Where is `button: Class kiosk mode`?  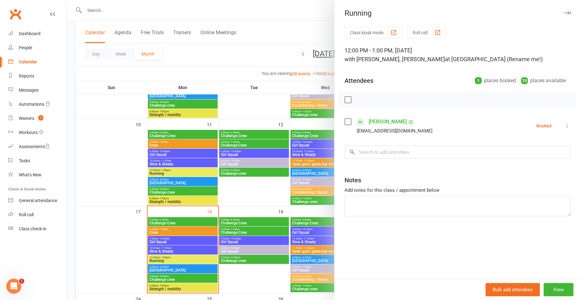 button: Class kiosk mode is located at coordinates (373, 32).